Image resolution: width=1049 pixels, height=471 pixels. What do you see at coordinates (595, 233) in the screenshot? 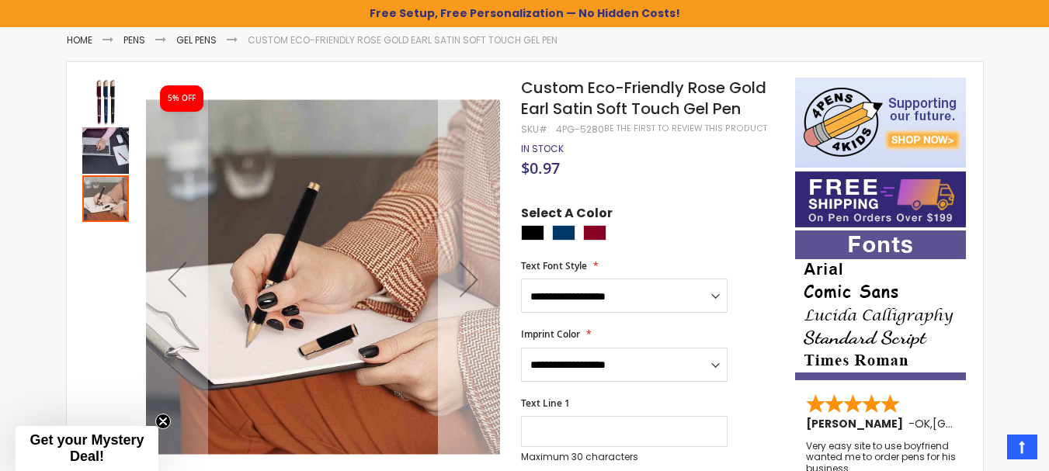
I see `div: Burgundy` at bounding box center [595, 233].